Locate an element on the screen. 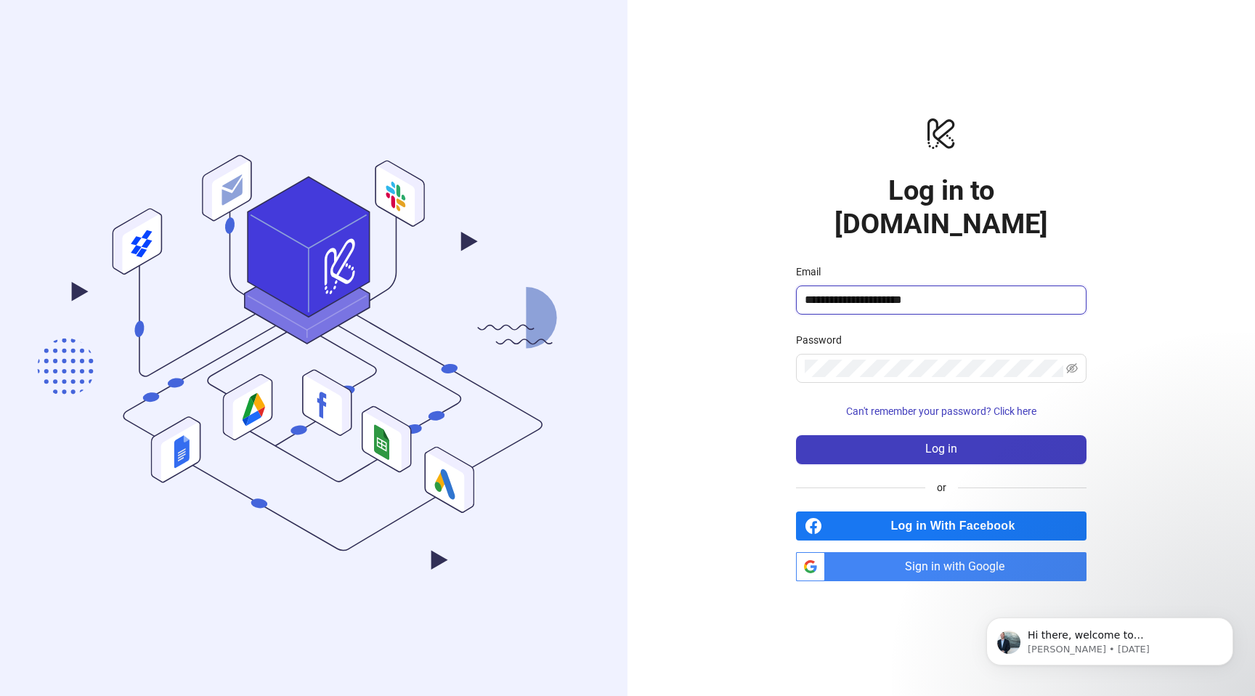  span: Log in is located at coordinates (942, 449).